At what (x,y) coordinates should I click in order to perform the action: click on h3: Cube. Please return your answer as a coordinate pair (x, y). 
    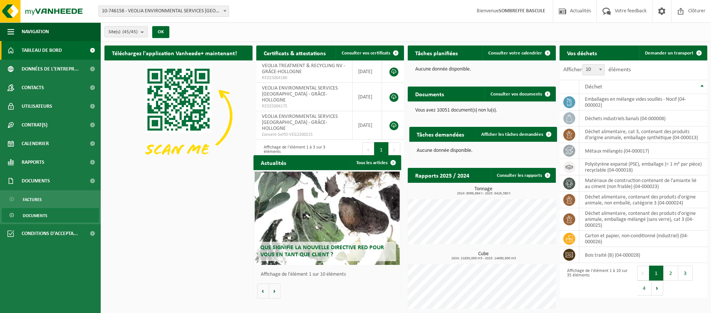
    Looking at the image, I should click on (484, 256).